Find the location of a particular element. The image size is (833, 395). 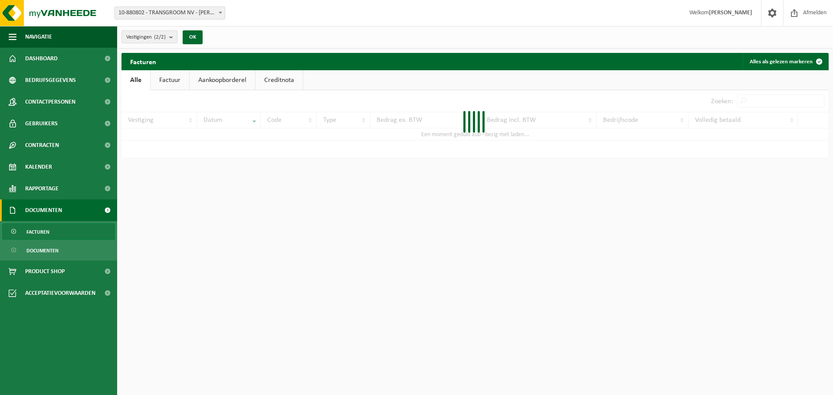

a: Factuur is located at coordinates (170, 80).